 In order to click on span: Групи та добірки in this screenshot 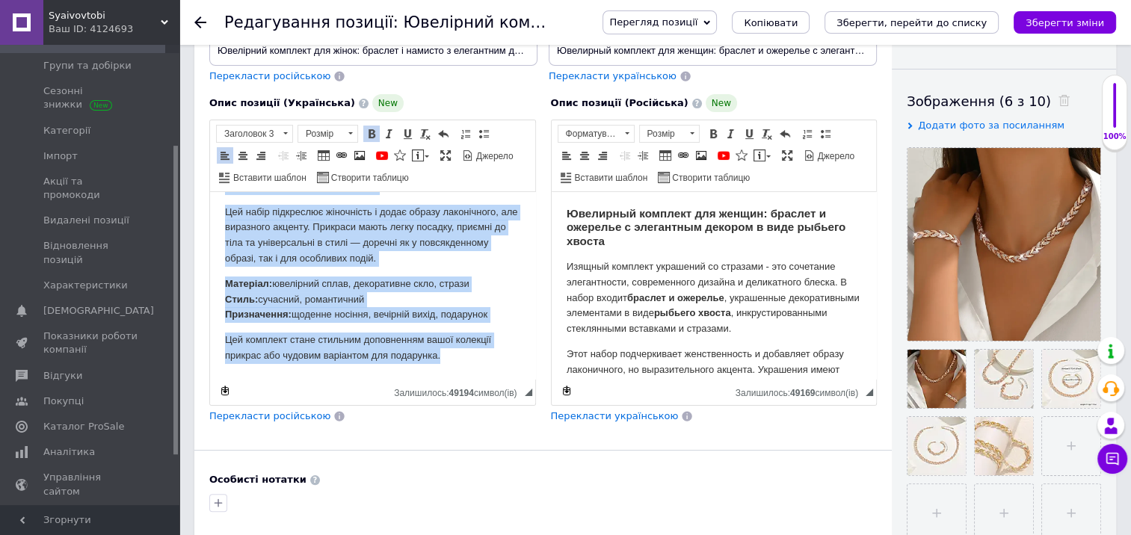, I will do `click(87, 66)`.